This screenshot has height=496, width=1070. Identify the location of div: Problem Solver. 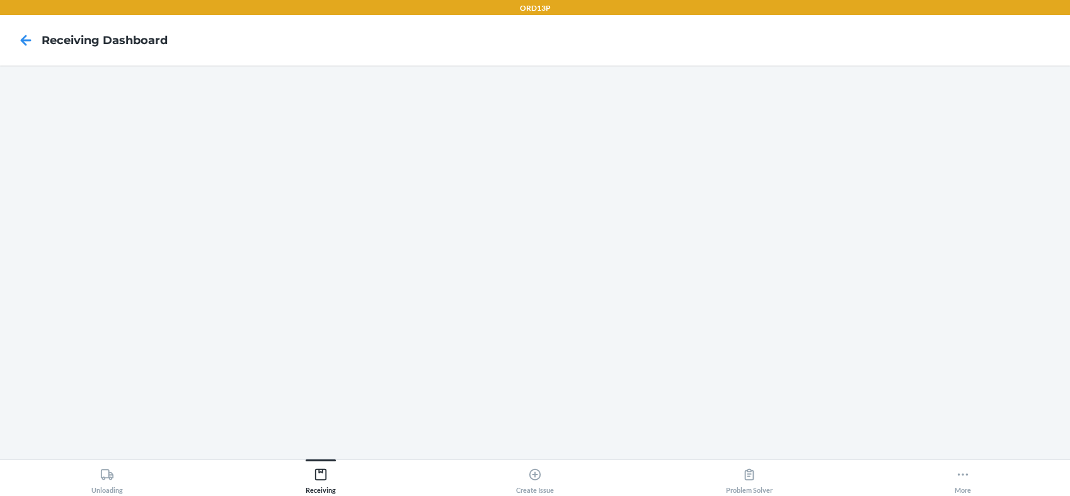
(749, 478).